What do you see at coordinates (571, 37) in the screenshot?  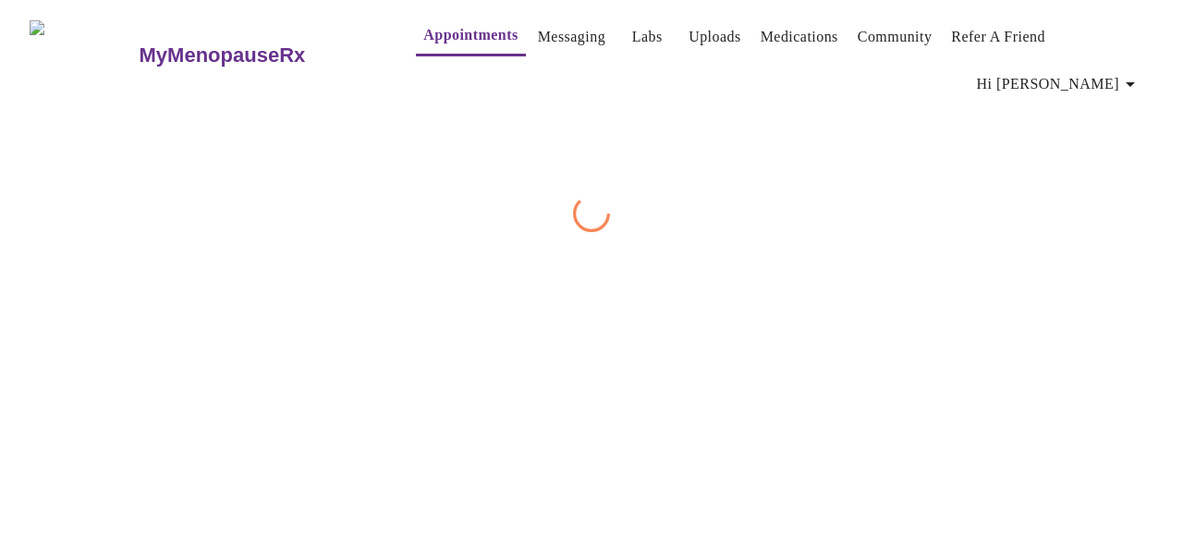 I see `button: Messaging` at bounding box center [571, 37].